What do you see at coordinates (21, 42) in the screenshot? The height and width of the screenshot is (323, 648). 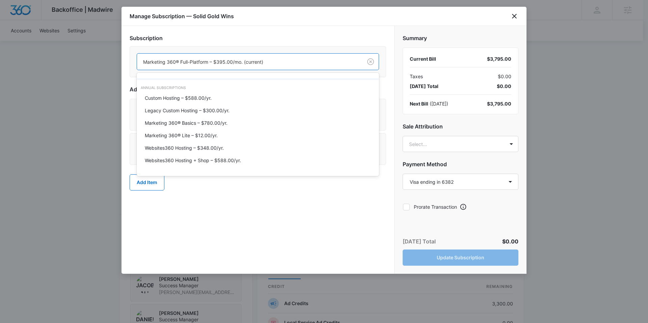 I see `img: tab_domain_overview_orange.svg` at bounding box center [21, 42].